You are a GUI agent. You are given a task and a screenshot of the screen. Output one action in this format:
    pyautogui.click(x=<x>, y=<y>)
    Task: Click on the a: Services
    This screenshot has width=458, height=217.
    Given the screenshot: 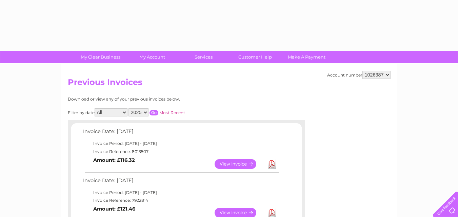 What is the action you would take?
    pyautogui.click(x=203, y=57)
    